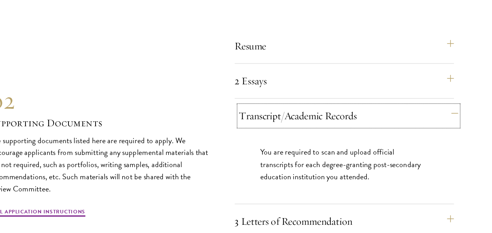 The height and width of the screenshot is (233, 492). What do you see at coordinates (135, 112) in the screenshot?
I see `div: 02` at bounding box center [135, 112].